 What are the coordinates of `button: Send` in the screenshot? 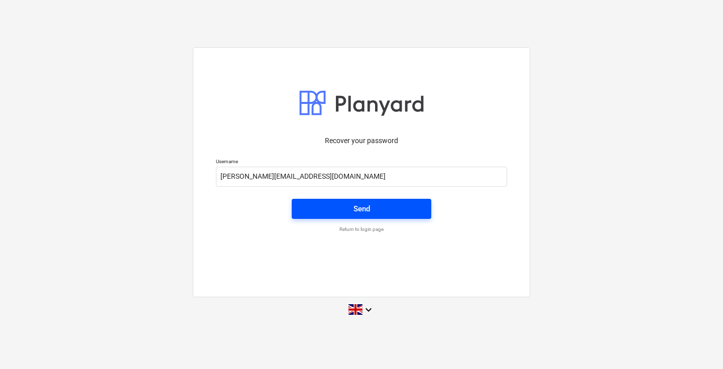 It's located at (362, 209).